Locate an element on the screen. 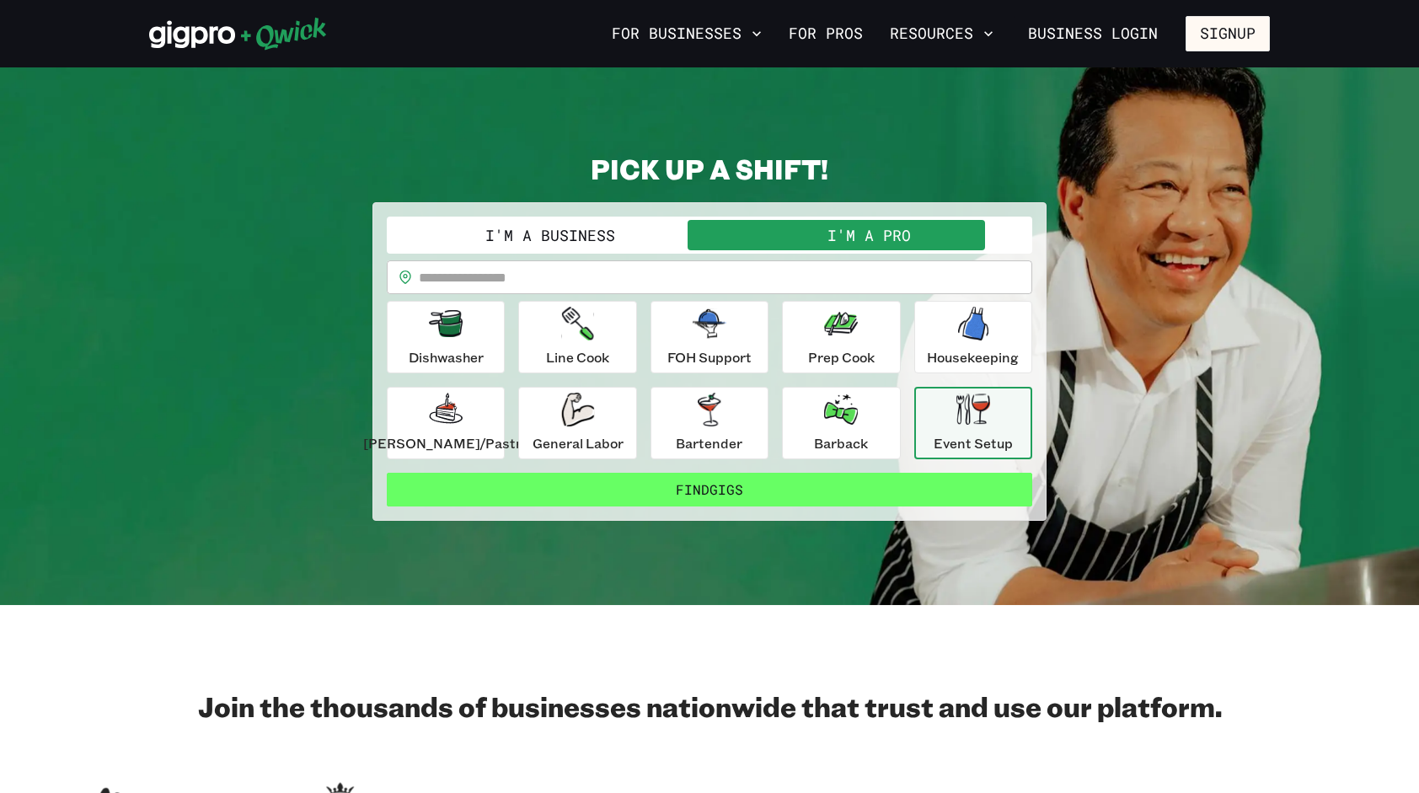  p: FOH Support is located at coordinates (710, 357).